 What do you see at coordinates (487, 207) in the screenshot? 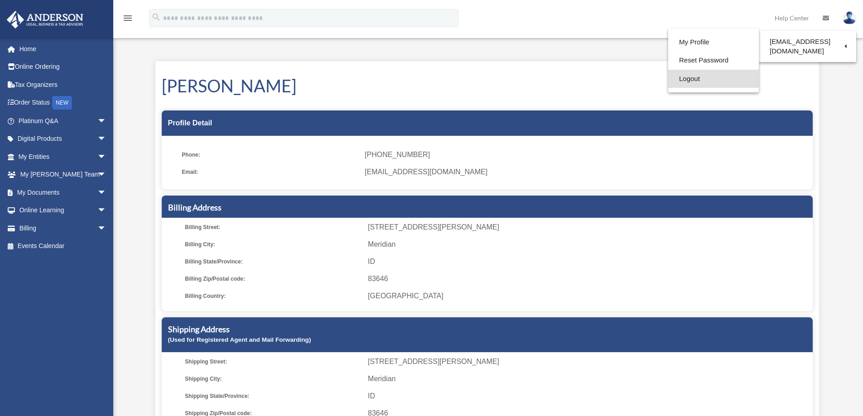
I see `h5: Billing Address` at bounding box center [487, 207].